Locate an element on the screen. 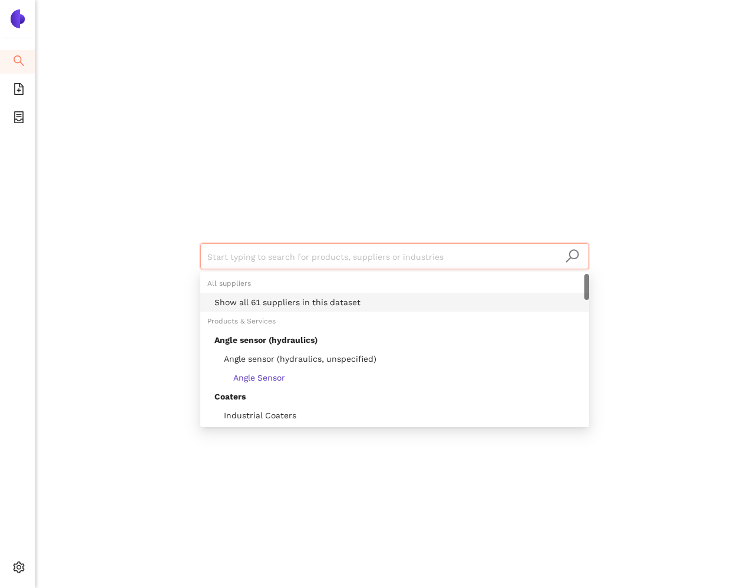 This screenshot has width=754, height=588. span: Angle sensor (hydraulics, unspecified) is located at coordinates (295, 359).